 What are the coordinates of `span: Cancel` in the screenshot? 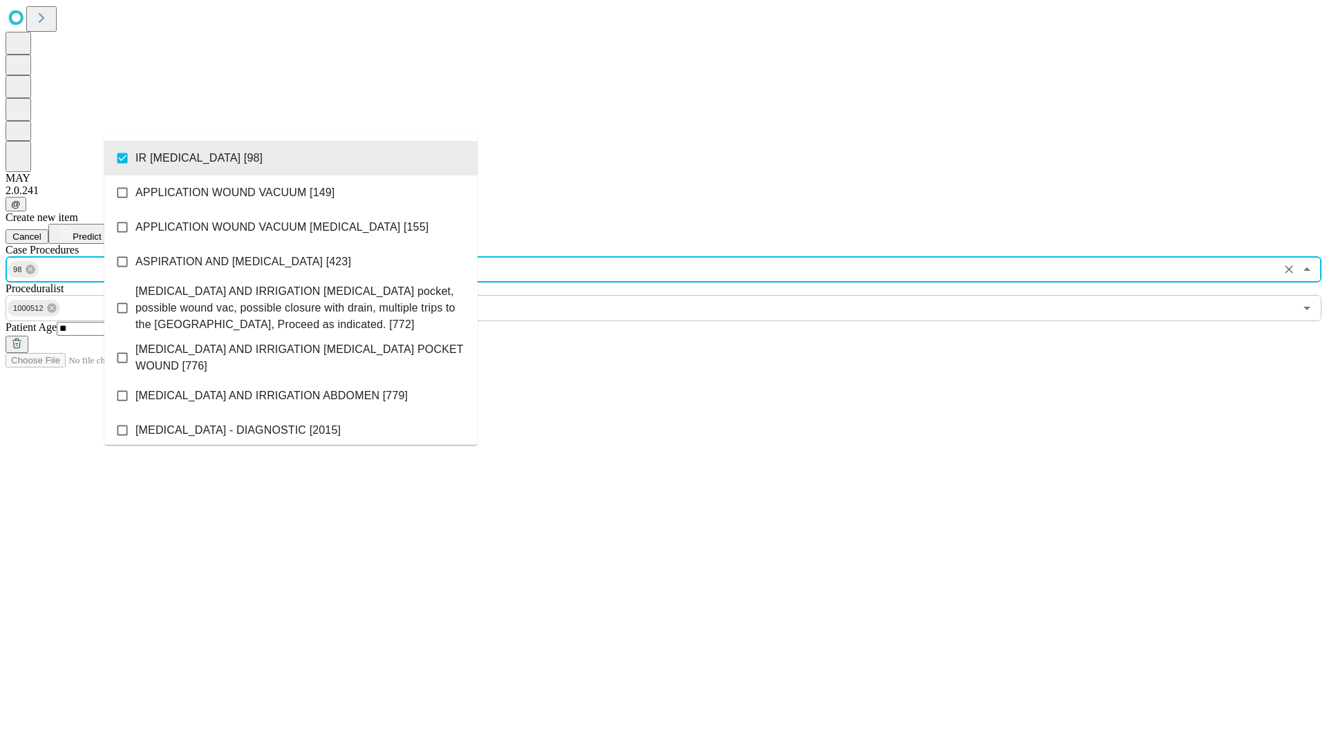 It's located at (27, 236).